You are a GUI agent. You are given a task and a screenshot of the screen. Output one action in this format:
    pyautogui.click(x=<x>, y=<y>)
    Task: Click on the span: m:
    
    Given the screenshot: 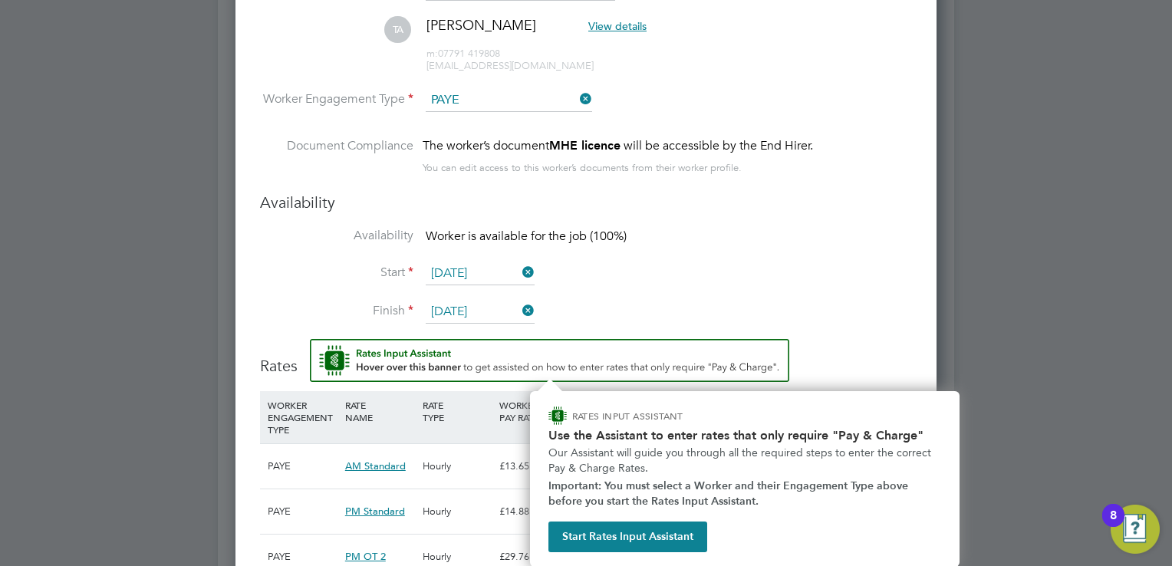 What is the action you would take?
    pyautogui.click(x=432, y=53)
    